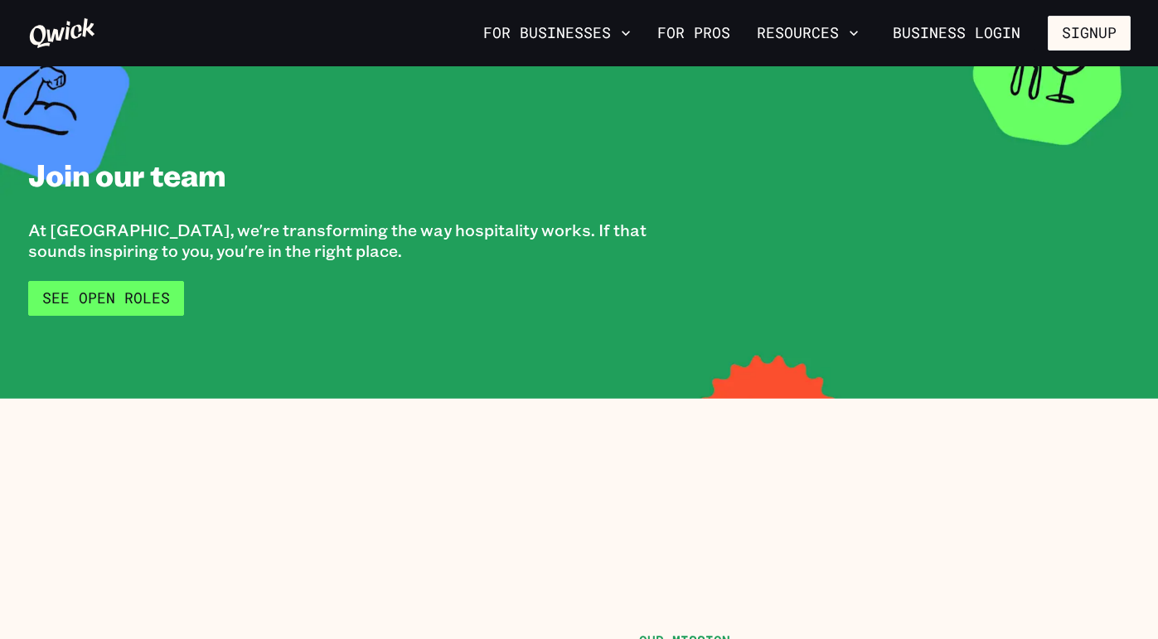  What do you see at coordinates (808, 33) in the screenshot?
I see `button: Resources` at bounding box center [808, 33].